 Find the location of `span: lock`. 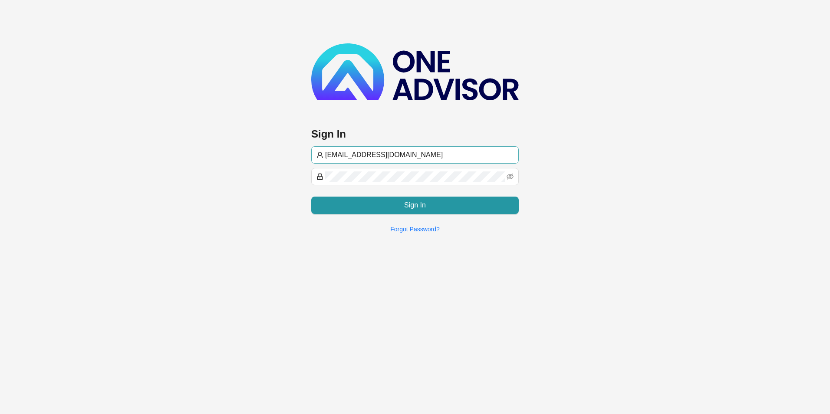

span: lock is located at coordinates (320, 177).